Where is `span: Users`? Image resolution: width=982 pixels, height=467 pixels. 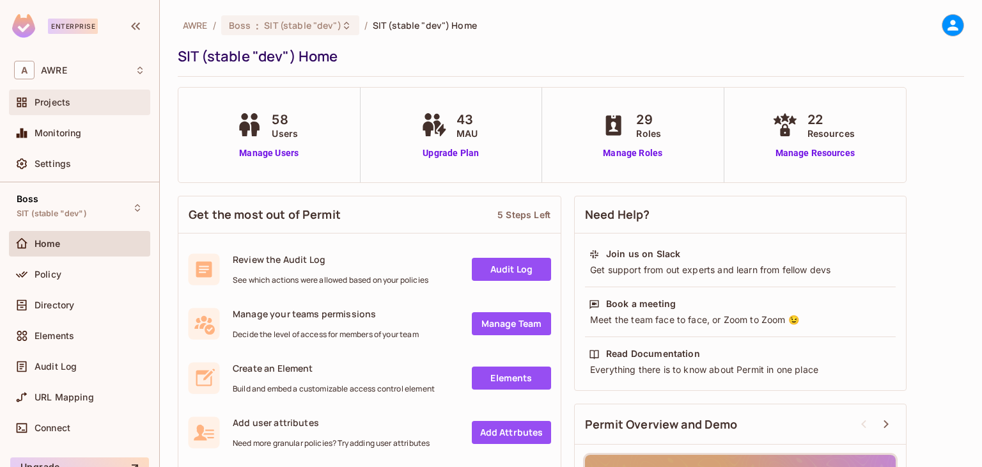 span: Users is located at coordinates (284, 133).